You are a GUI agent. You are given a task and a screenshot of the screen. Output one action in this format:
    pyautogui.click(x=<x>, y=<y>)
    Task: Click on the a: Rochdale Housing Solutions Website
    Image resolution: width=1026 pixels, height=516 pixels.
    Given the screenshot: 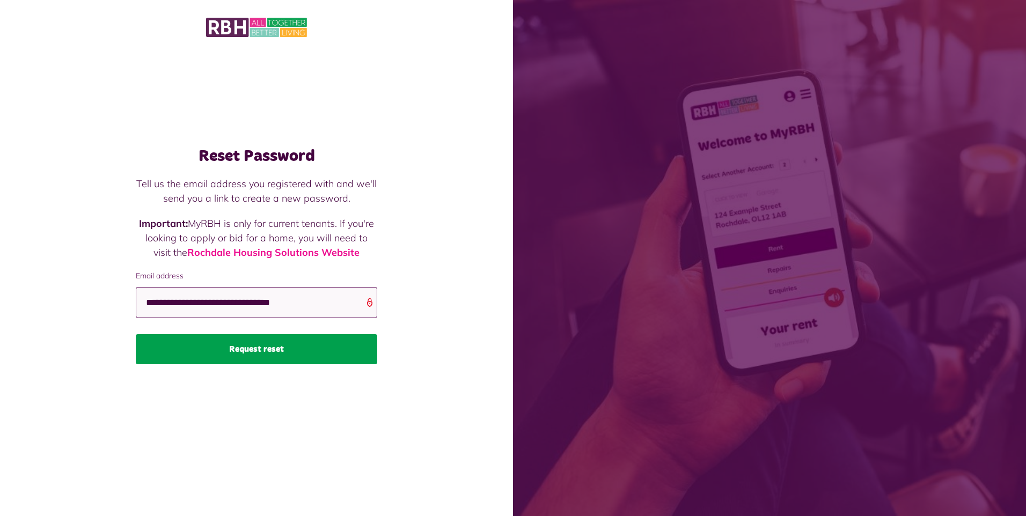 What is the action you would take?
    pyautogui.click(x=273, y=252)
    